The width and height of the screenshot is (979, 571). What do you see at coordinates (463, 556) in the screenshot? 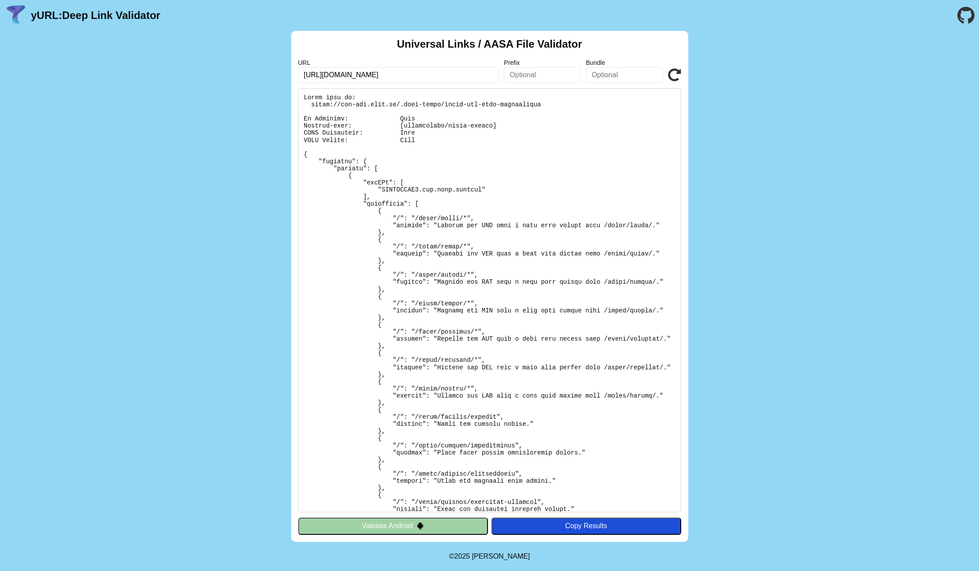
I see `span: 2025` at bounding box center [463, 556].